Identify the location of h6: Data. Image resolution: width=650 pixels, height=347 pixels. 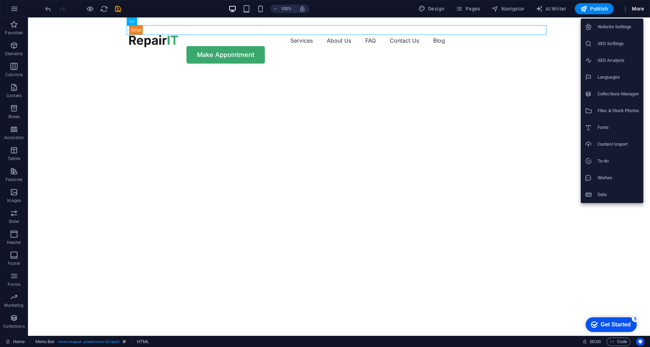
(618, 195).